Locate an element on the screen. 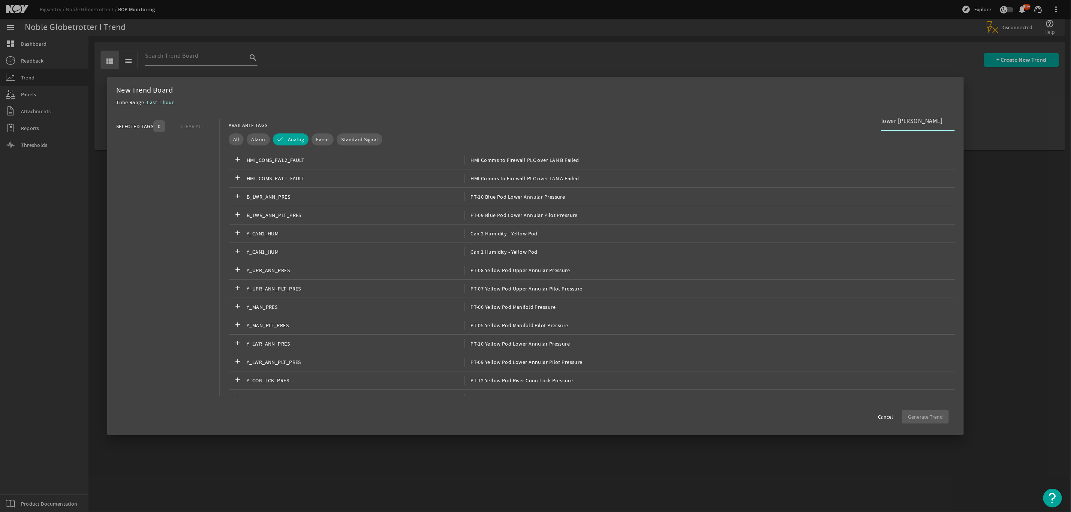 The image size is (1071, 512). span: 0 is located at coordinates (159, 126).